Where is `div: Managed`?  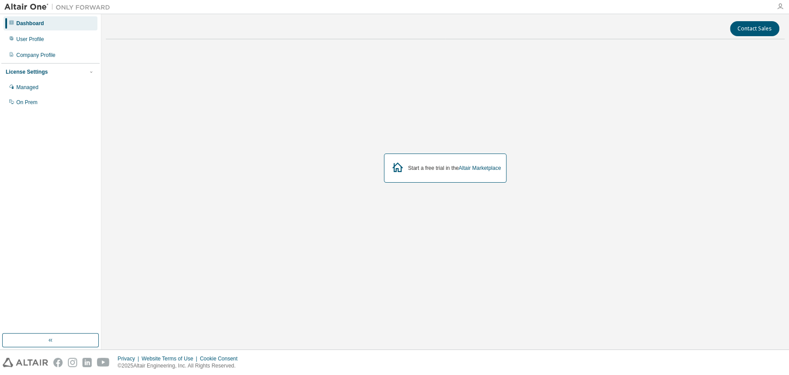 div: Managed is located at coordinates (27, 87).